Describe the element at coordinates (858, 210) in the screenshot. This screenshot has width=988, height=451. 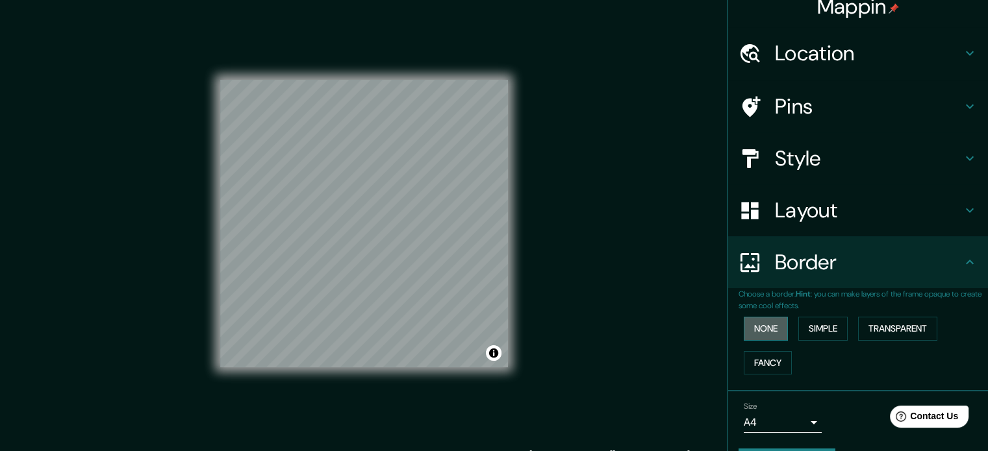
I see `div: Layout` at that location.